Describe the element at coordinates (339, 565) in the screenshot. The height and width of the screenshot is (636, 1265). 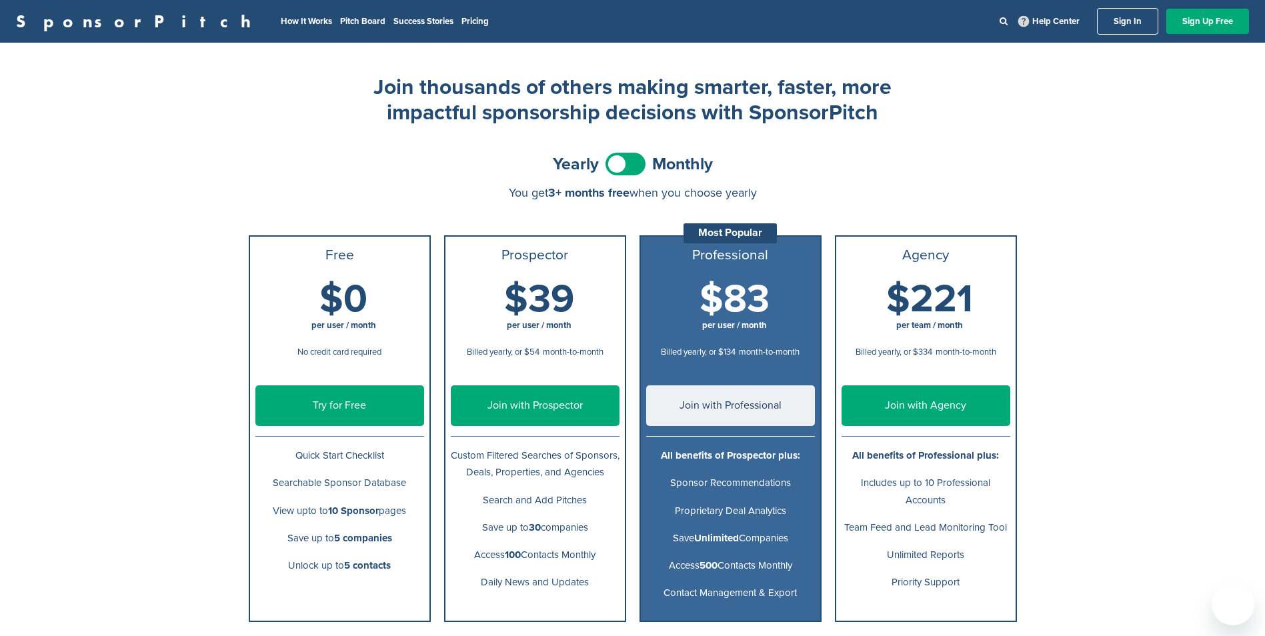
I see `p: Unlock up to` at that location.